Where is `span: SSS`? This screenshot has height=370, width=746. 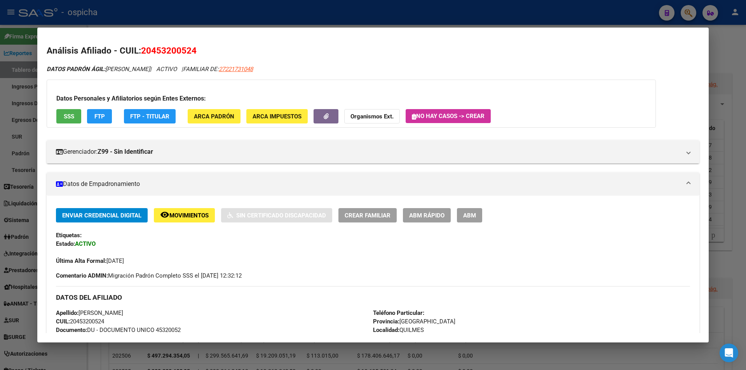 span: SSS is located at coordinates (69, 117).